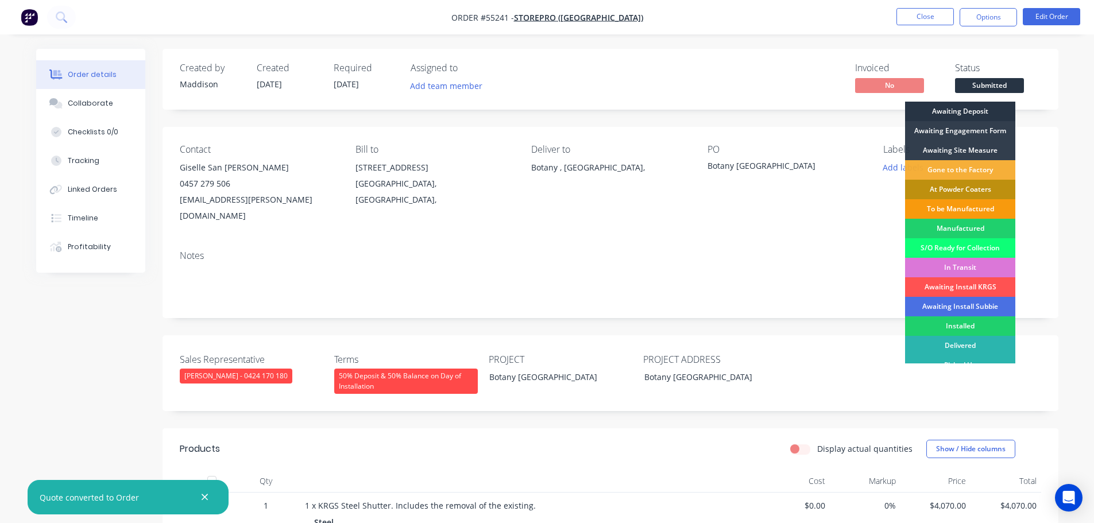 This screenshot has height=523, width=1094. Describe the element at coordinates (91, 75) in the screenshot. I see `button: Order details` at that location.